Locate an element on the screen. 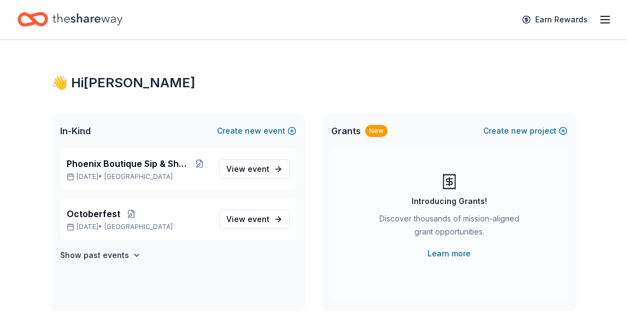  div: New is located at coordinates (376, 131).